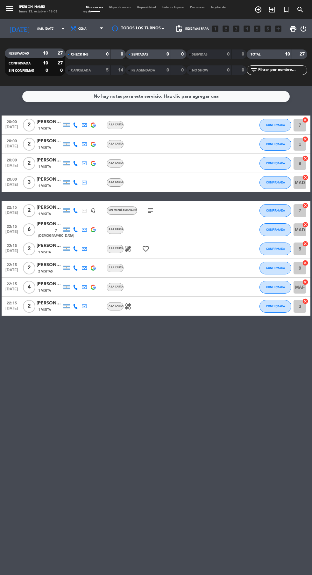  Describe the element at coordinates (29, 182) in the screenshot. I see `span: 3` at that location.